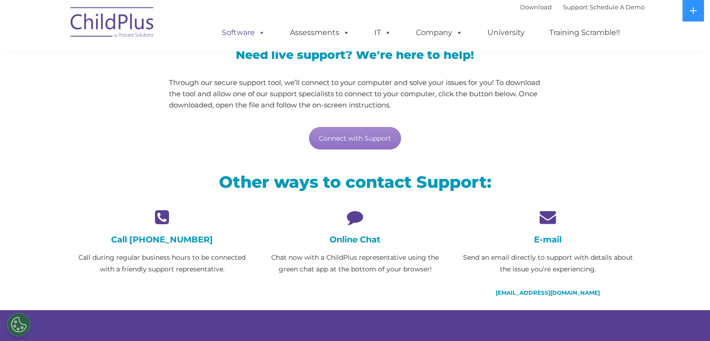 This screenshot has height=341, width=710. What do you see at coordinates (548, 263) in the screenshot?
I see `p: Send an email directly to support with details about the issue you’re experiencing.` at bounding box center [548, 263].